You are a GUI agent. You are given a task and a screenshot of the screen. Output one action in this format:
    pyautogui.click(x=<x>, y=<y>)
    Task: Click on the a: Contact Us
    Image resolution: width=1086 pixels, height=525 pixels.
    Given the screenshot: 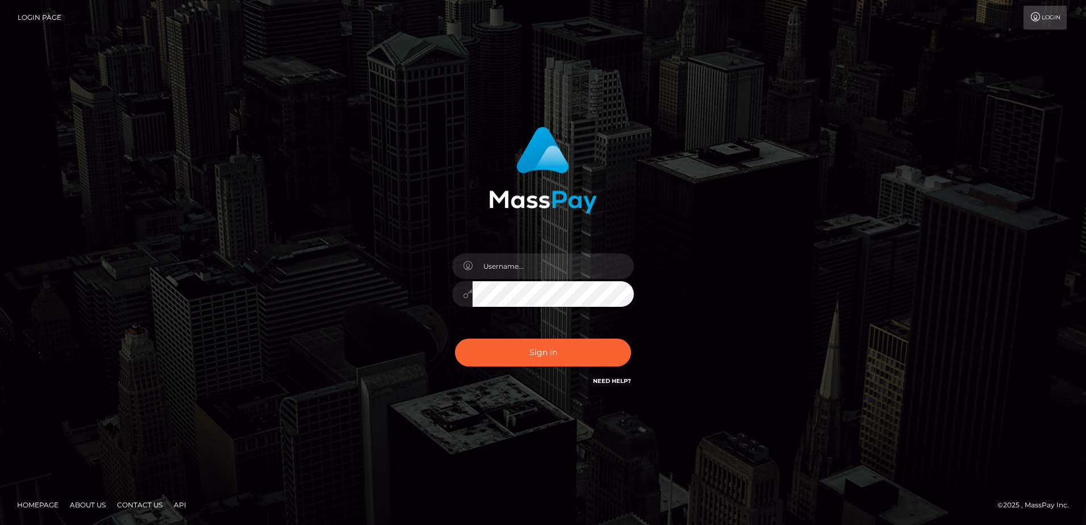 What is the action you would take?
    pyautogui.click(x=140, y=504)
    